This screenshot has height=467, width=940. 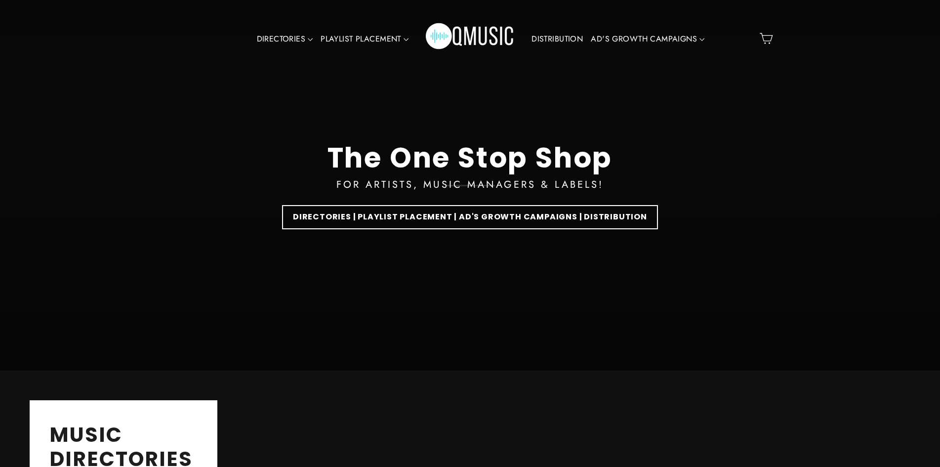 What do you see at coordinates (470, 39) in the screenshot?
I see `img: Q Music Promotions` at bounding box center [470, 39].